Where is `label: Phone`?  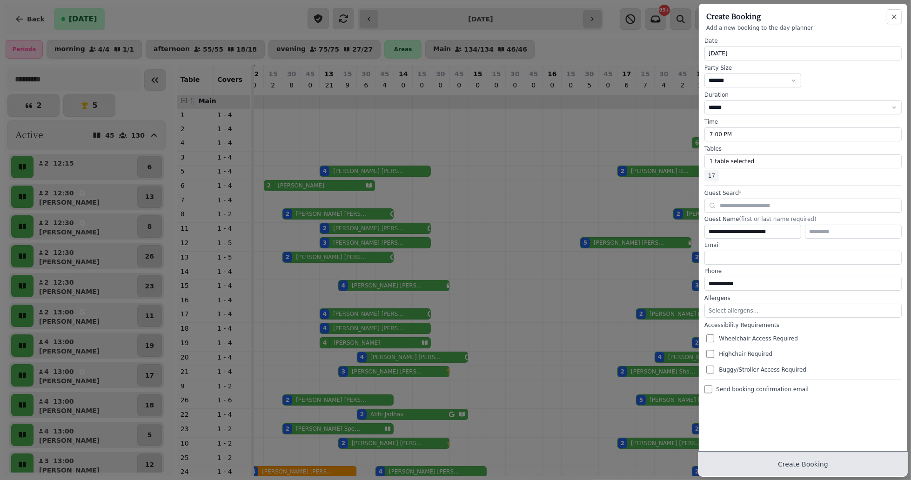
label: Phone is located at coordinates (803, 271).